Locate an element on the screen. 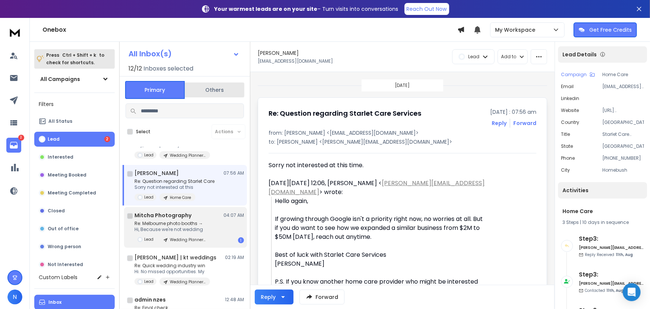 The image size is (650, 309). a: 2 is located at coordinates (14, 145).